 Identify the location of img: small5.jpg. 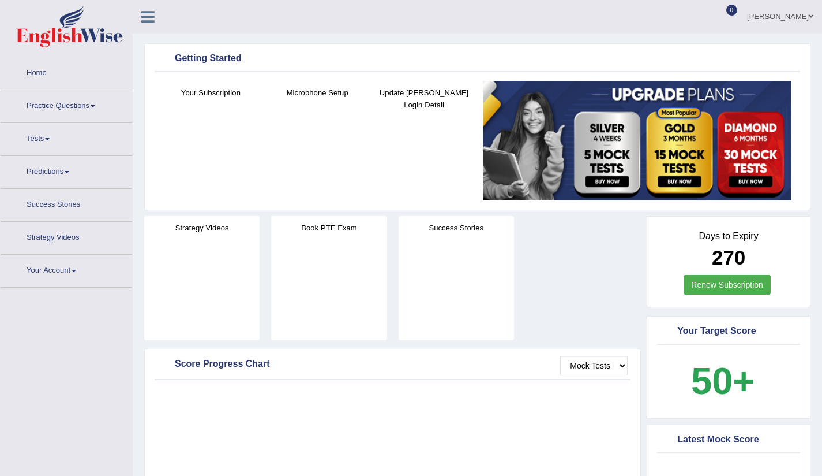
(637, 140).